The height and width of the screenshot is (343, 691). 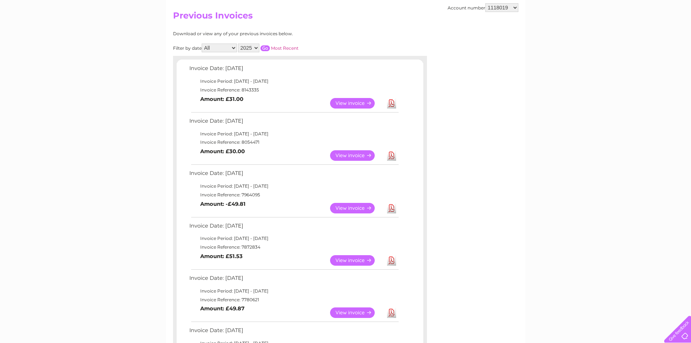 What do you see at coordinates (293, 90) in the screenshot?
I see `td: Invoice Reference: 8143335` at bounding box center [293, 90].